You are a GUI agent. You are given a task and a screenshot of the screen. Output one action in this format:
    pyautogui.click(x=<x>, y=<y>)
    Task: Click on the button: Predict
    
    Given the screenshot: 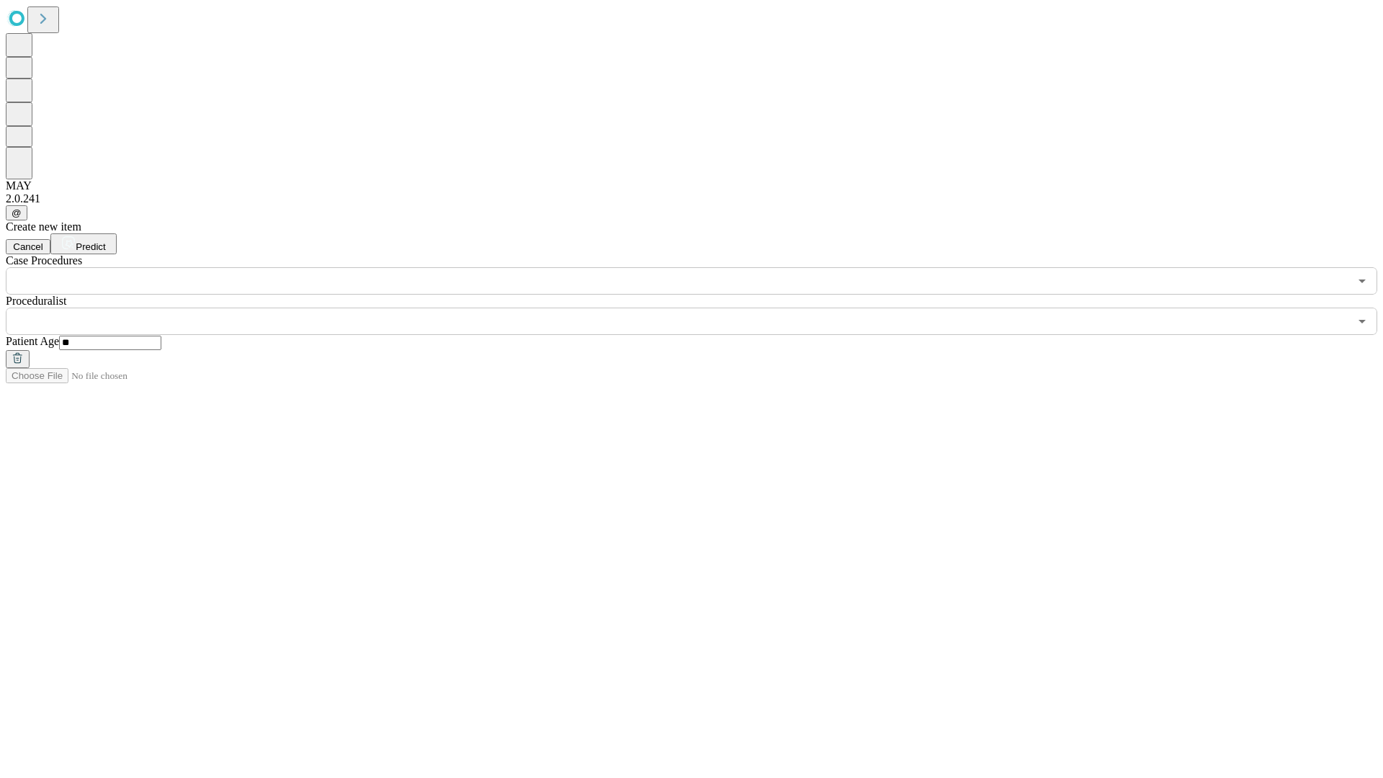 What is the action you would take?
    pyautogui.click(x=84, y=243)
    